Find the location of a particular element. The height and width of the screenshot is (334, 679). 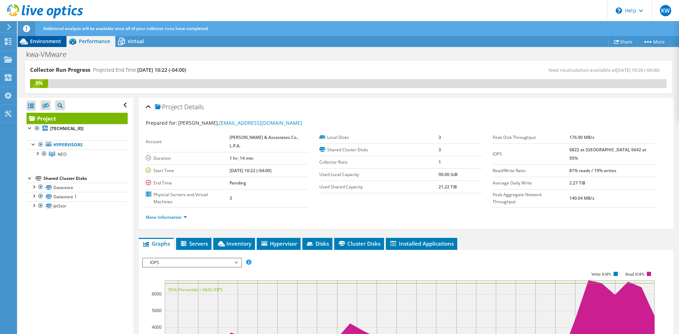

text: 5000 is located at coordinates (157, 311).